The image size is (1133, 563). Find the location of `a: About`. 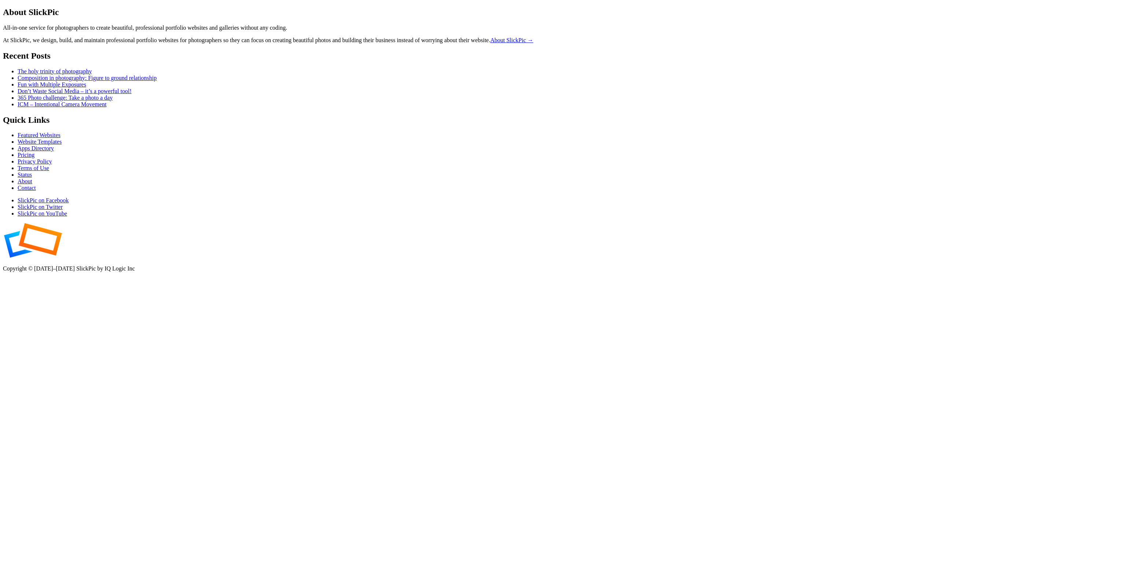

a: About is located at coordinates (25, 181).